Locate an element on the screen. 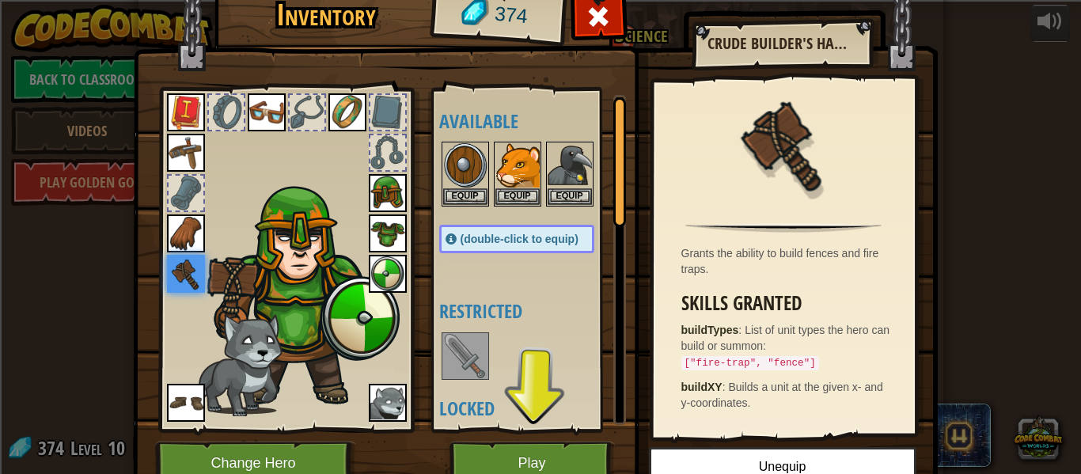 Image resolution: width=1081 pixels, height=474 pixels. h2: Crude Builder's Hammer is located at coordinates (782, 44).